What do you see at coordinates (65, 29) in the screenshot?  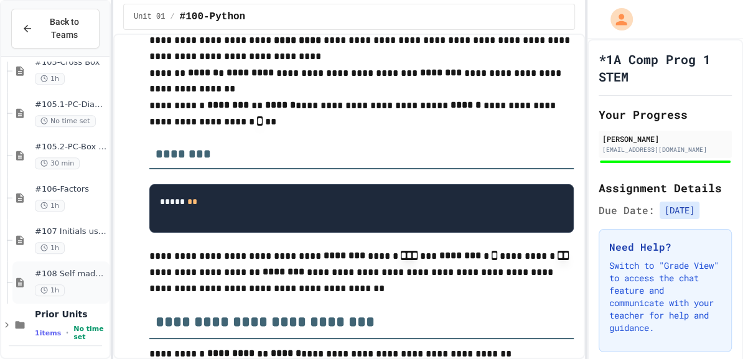 I see `span: Back to Teams` at bounding box center [65, 29].